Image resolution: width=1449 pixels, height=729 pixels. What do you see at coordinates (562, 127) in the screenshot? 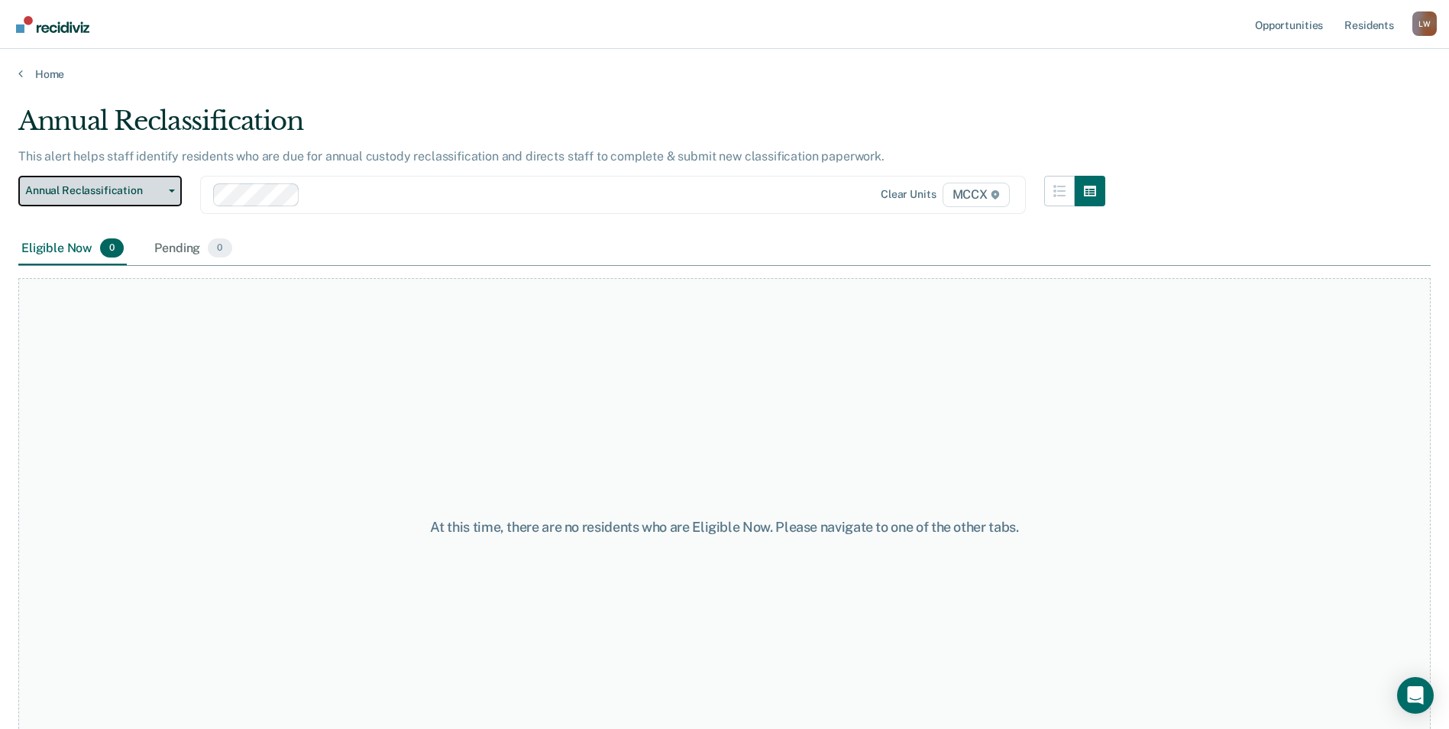
I see `div: Annual Reclassification` at bounding box center [562, 127].